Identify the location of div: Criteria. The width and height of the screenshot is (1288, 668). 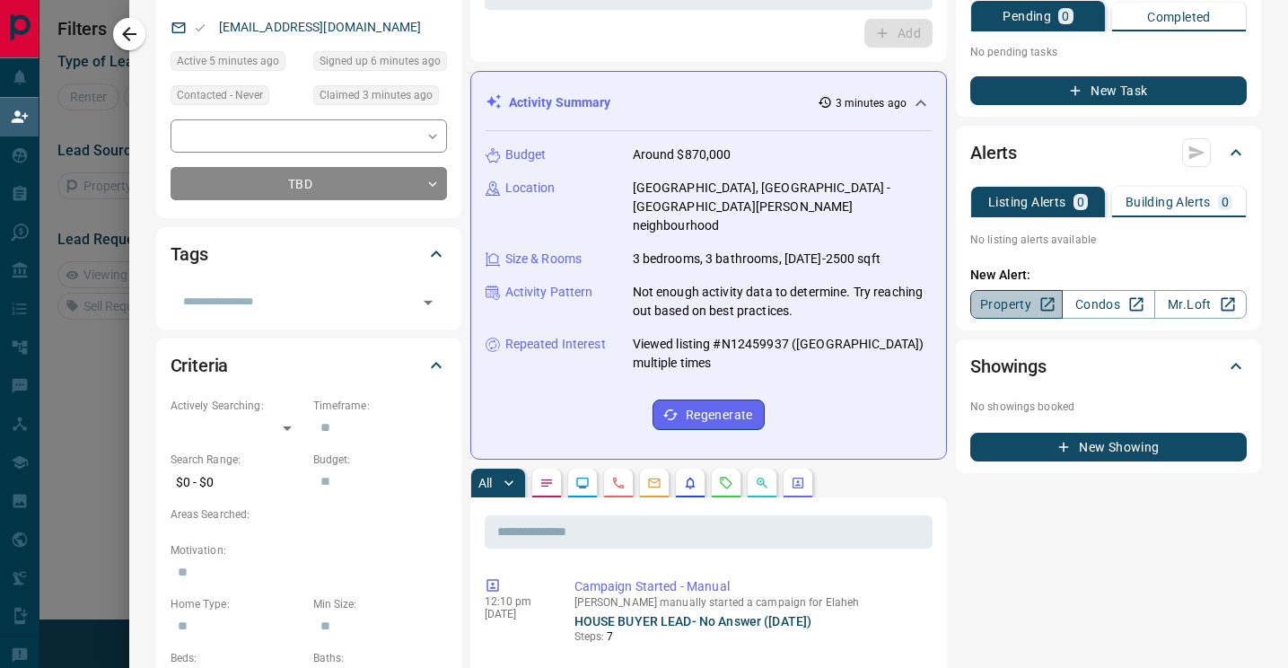
(309, 365).